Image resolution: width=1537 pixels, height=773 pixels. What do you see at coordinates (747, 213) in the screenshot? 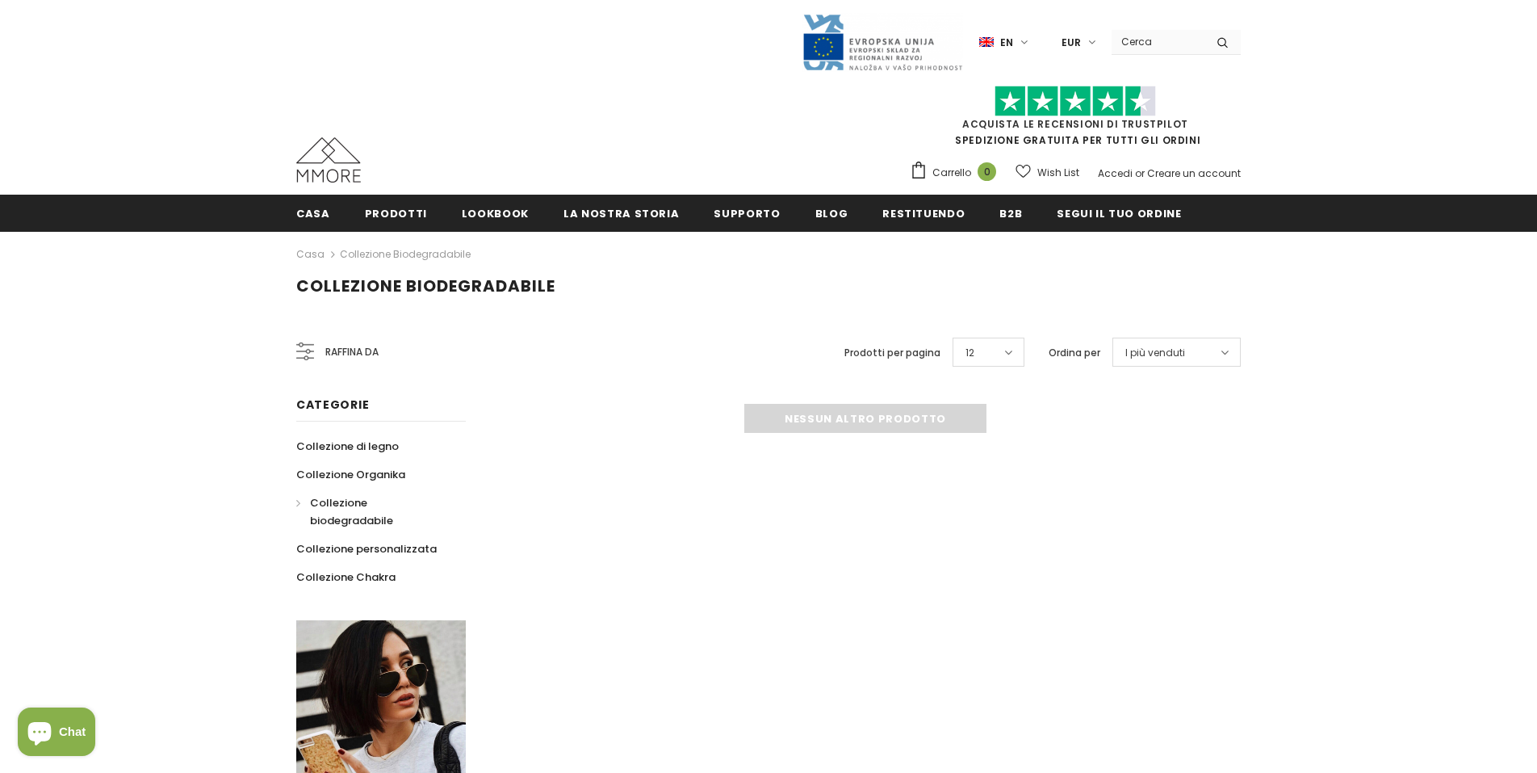
I see `span: supporto` at bounding box center [747, 213].